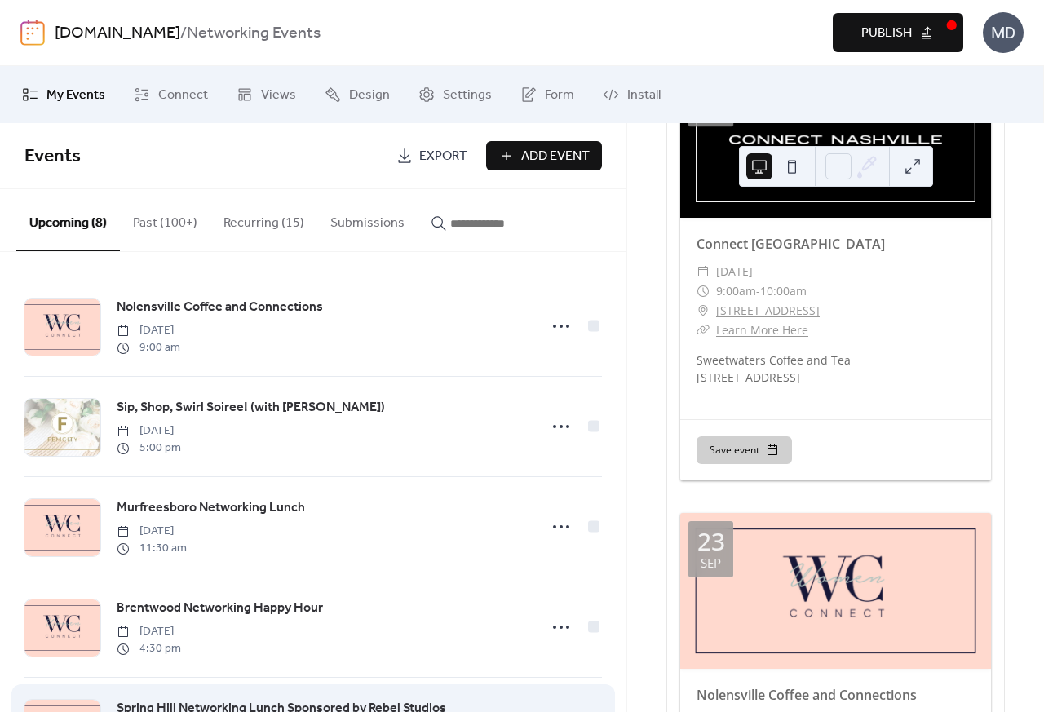 Image resolution: width=1044 pixels, height=712 pixels. Describe the element at coordinates (52, 157) in the screenshot. I see `span: Events` at that location.